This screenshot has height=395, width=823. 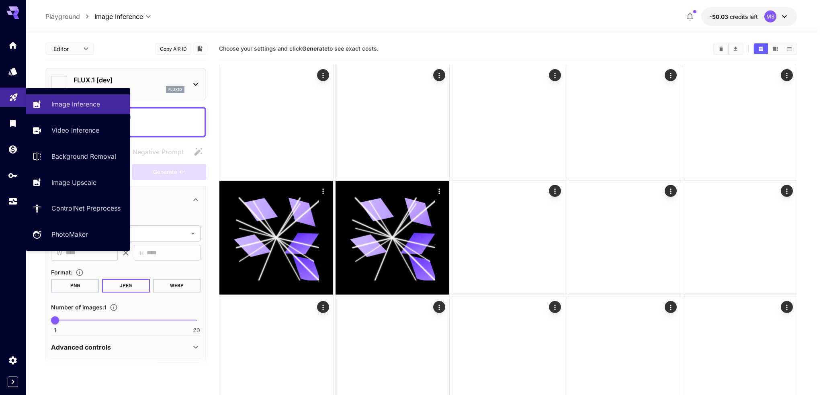 I want to click on p: Advanced controls, so click(x=81, y=347).